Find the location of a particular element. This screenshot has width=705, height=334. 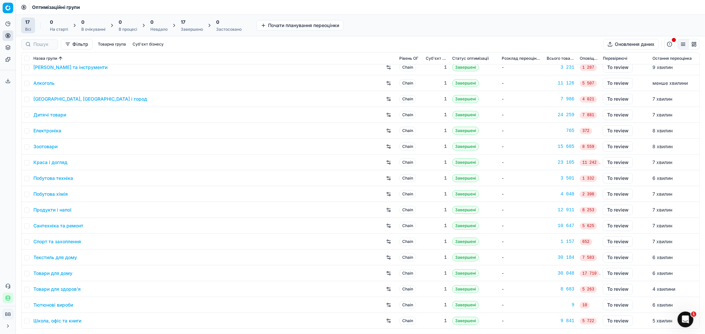

div: Застосовано is located at coordinates (229, 29).